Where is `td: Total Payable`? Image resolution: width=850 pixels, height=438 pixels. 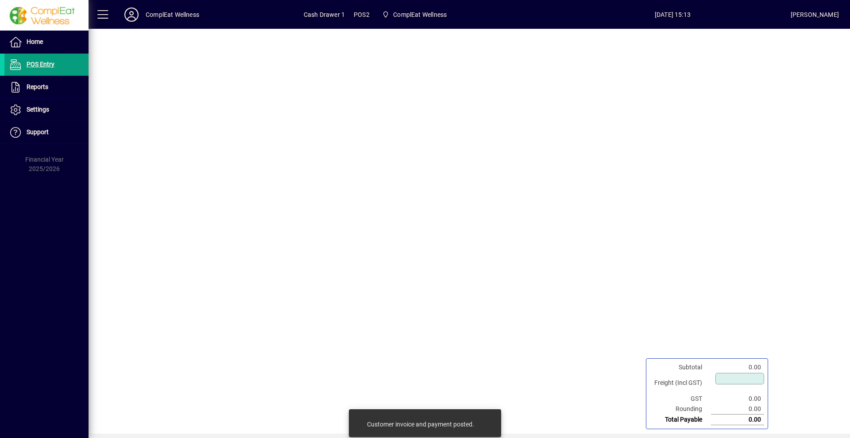
td: Total Payable is located at coordinates (681, 420).